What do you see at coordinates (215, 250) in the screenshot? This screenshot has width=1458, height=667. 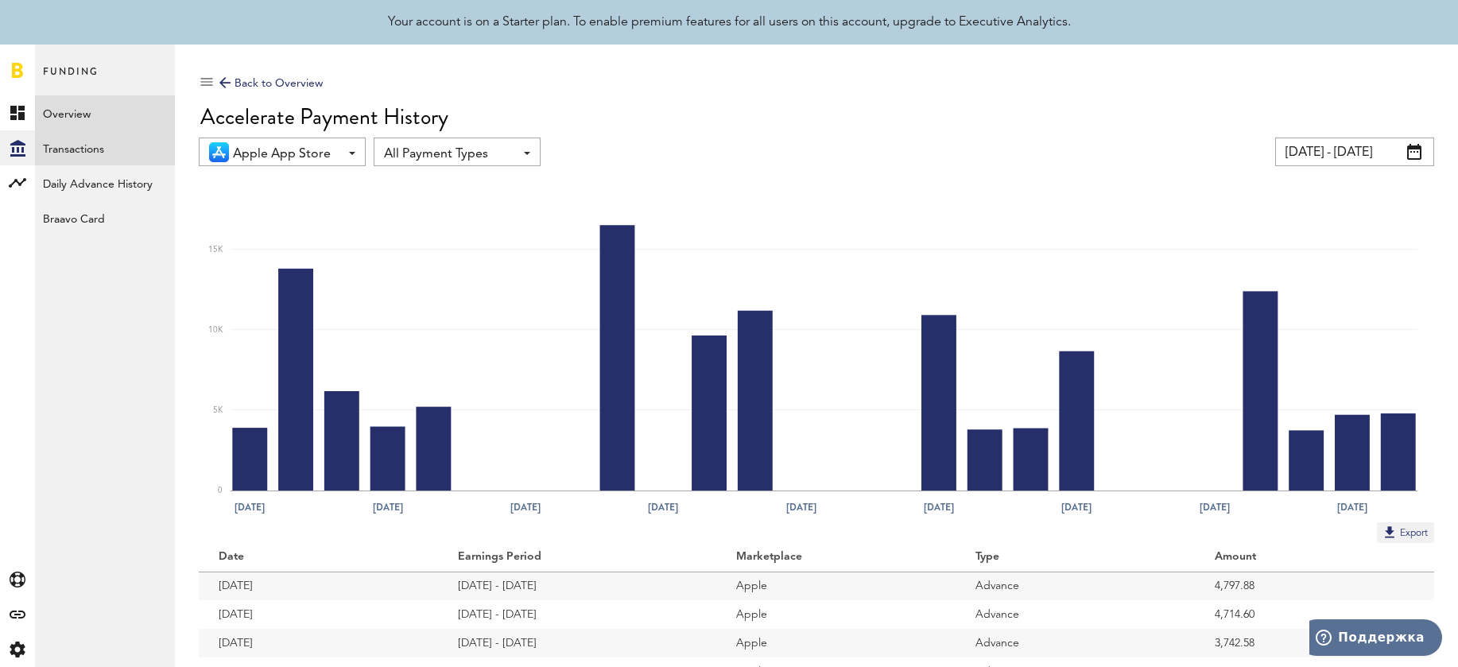 I see `text: 15K` at bounding box center [215, 250].